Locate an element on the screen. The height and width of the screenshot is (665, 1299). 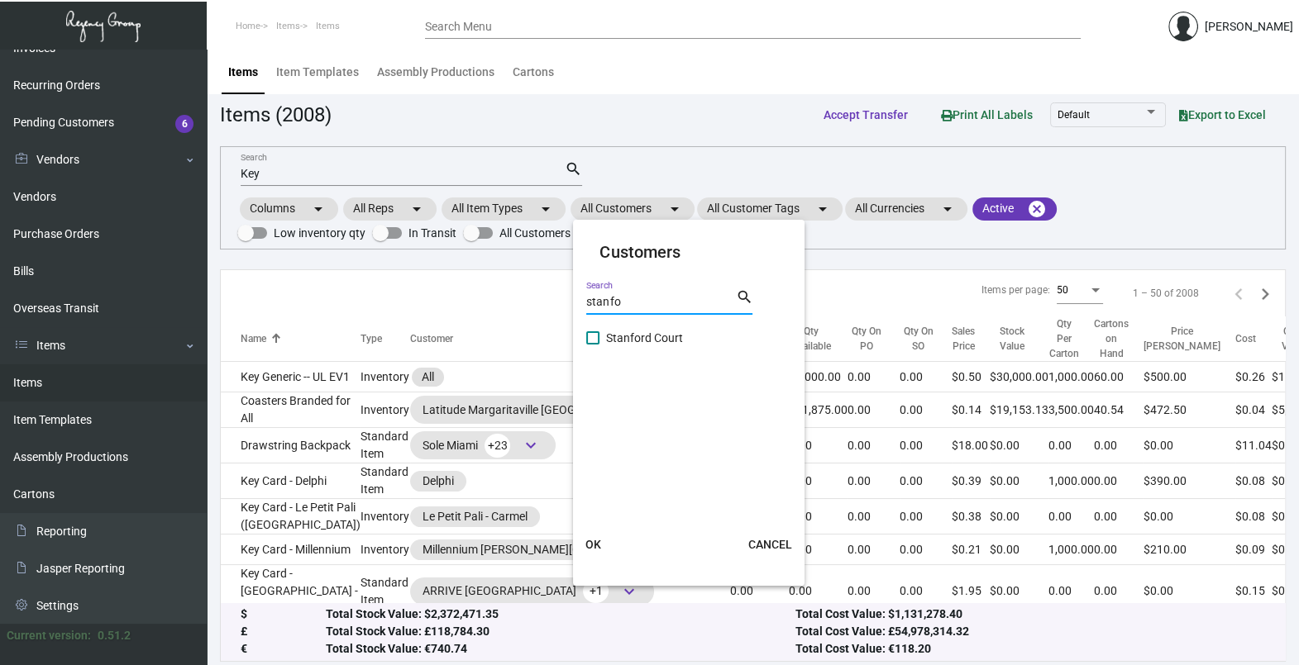
div: 0.51.2 is located at coordinates (114, 636).